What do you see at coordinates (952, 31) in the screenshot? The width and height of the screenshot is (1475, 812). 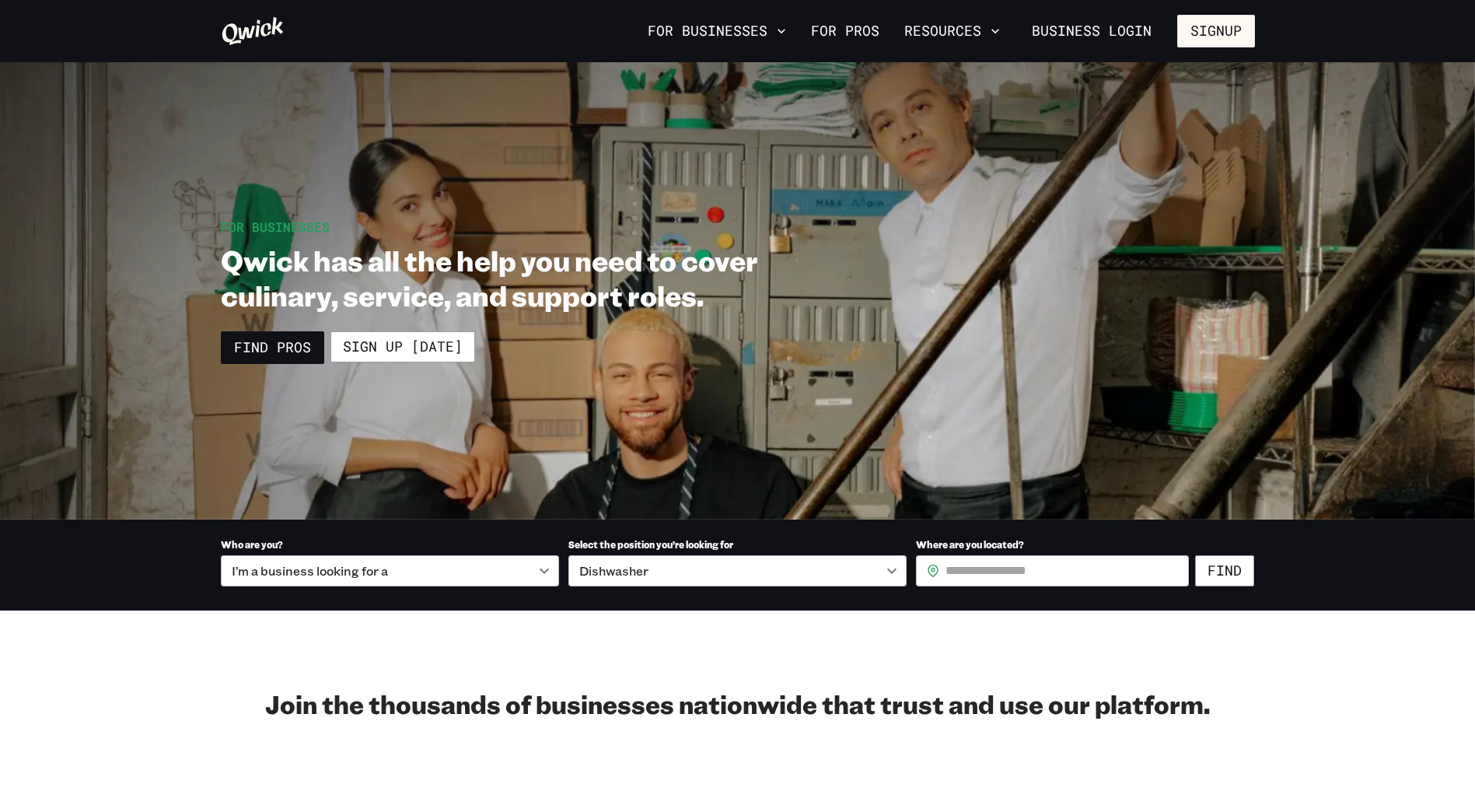 I see `button: Resources` at bounding box center [952, 31].